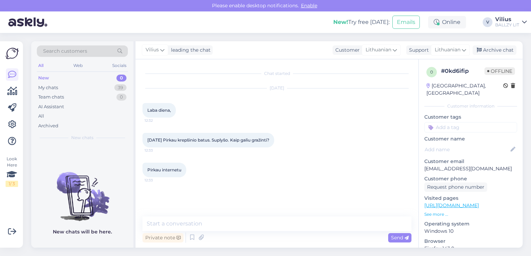  What do you see at coordinates (82, 232) in the screenshot?
I see `p: New chats will be here.` at bounding box center [82, 232].